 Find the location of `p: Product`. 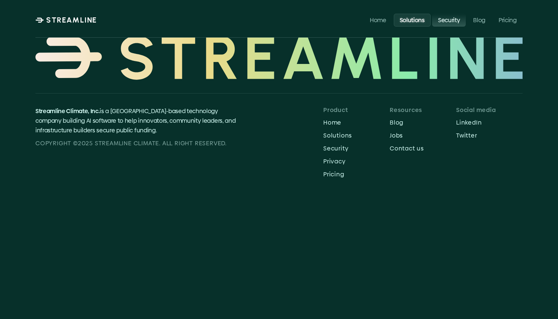

p: Product is located at coordinates (357, 110).